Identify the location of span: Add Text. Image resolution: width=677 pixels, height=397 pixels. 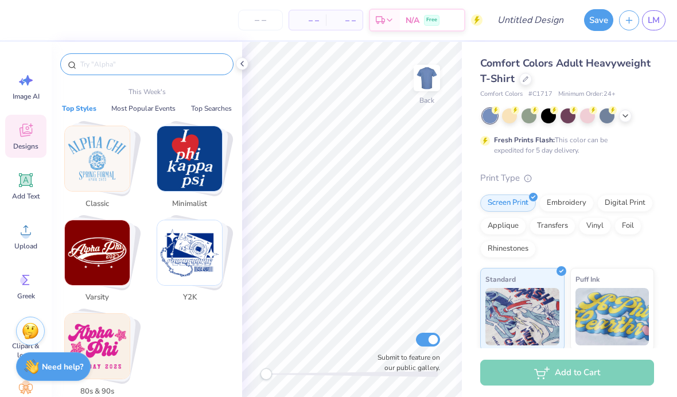
(26, 196).